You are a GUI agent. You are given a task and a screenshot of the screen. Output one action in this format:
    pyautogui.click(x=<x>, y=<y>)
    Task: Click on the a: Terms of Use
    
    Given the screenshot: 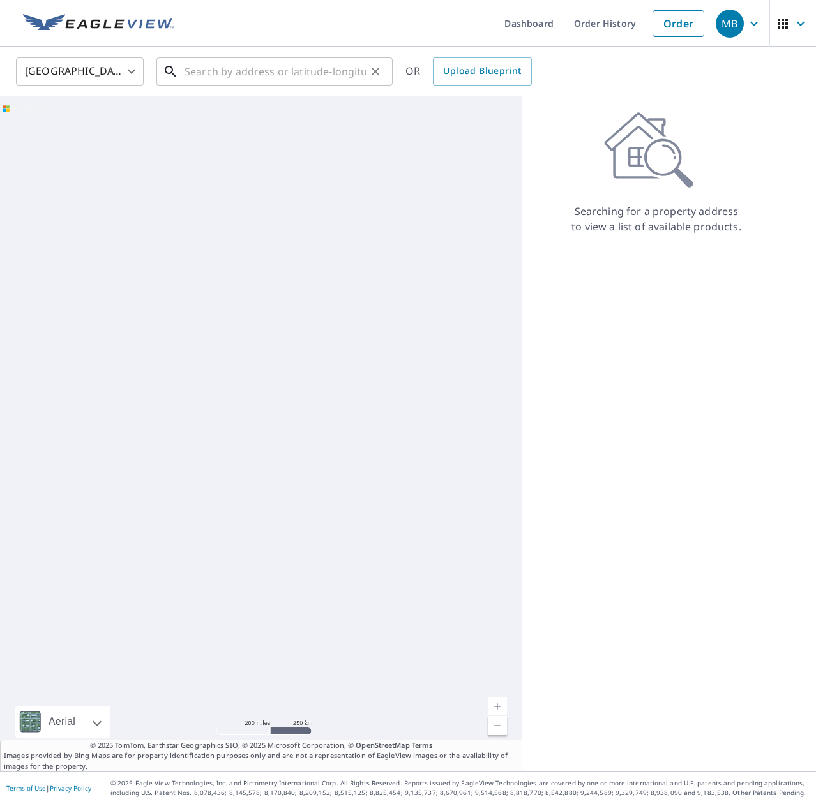 What is the action you would take?
    pyautogui.click(x=26, y=788)
    